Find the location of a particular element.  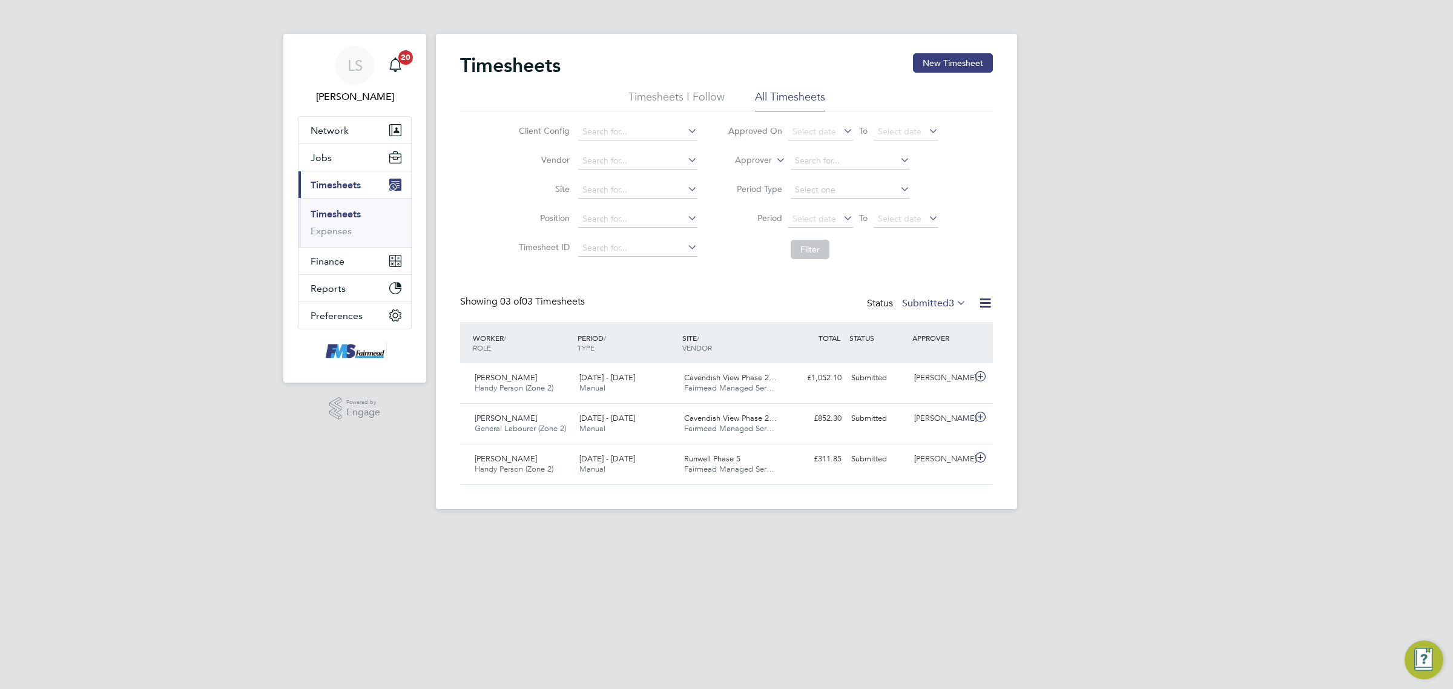

span: 03 of is located at coordinates (511, 301).